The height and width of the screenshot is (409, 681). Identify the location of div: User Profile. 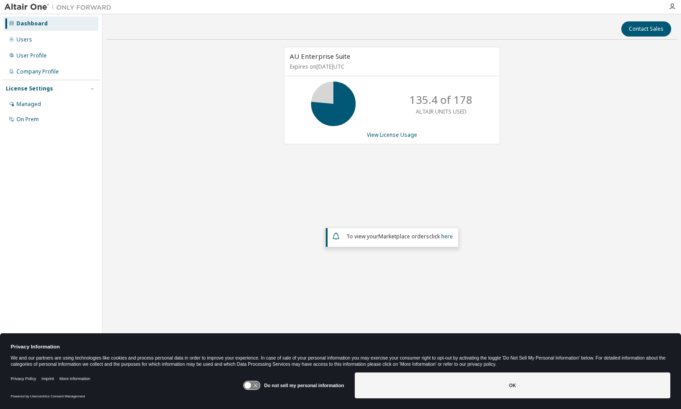
(32, 56).